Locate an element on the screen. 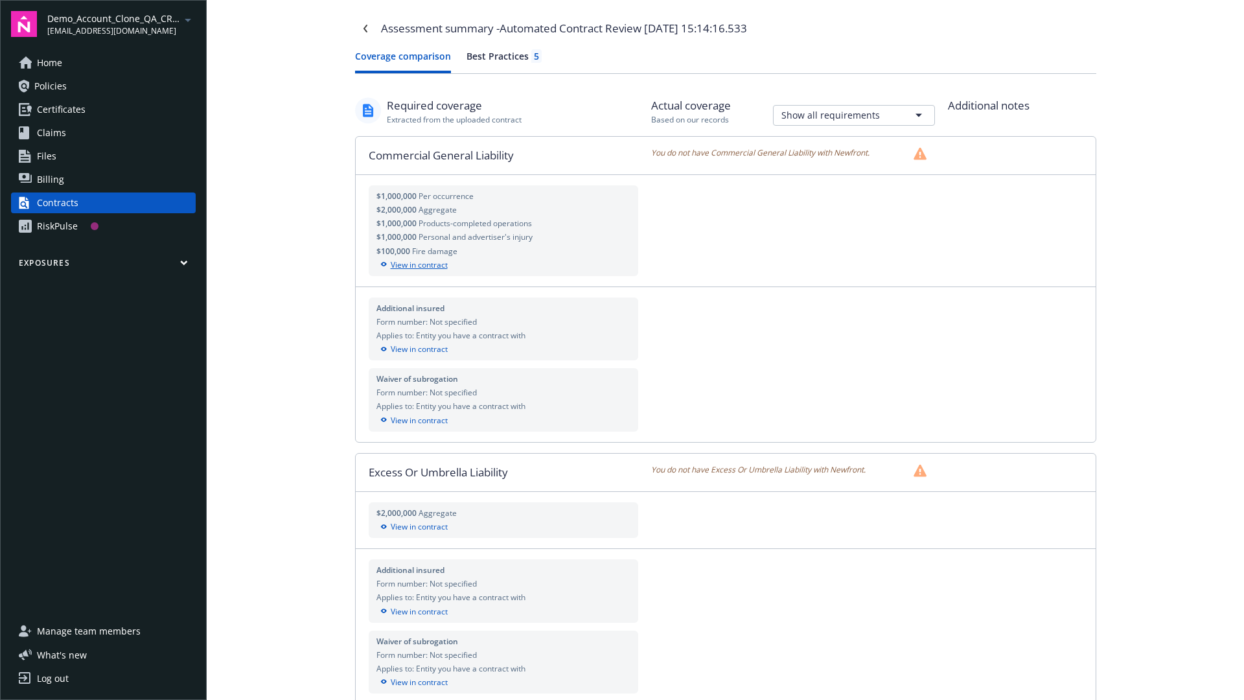  span: Billing is located at coordinates (51, 180).